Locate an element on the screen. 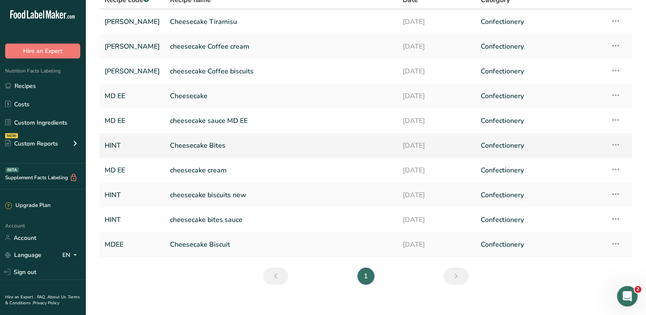 Image resolution: width=646 pixels, height=315 pixels. div: Custom Reports is located at coordinates (32, 143).